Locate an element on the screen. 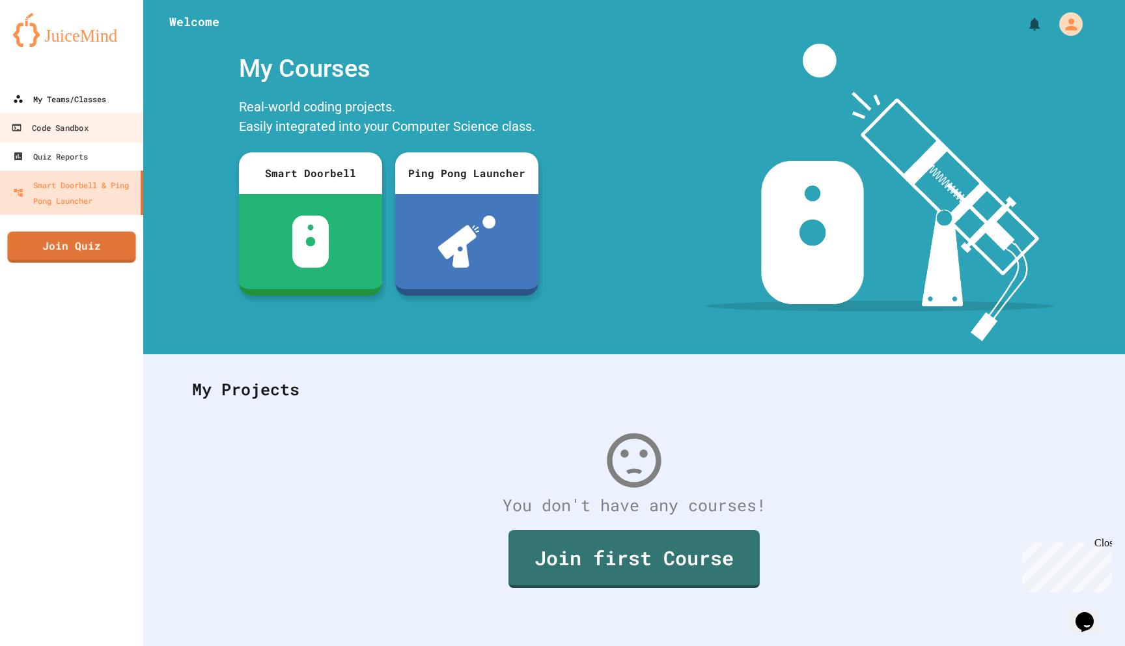 Image resolution: width=1125 pixels, height=646 pixels. div: Code Sandbox is located at coordinates (49, 128).